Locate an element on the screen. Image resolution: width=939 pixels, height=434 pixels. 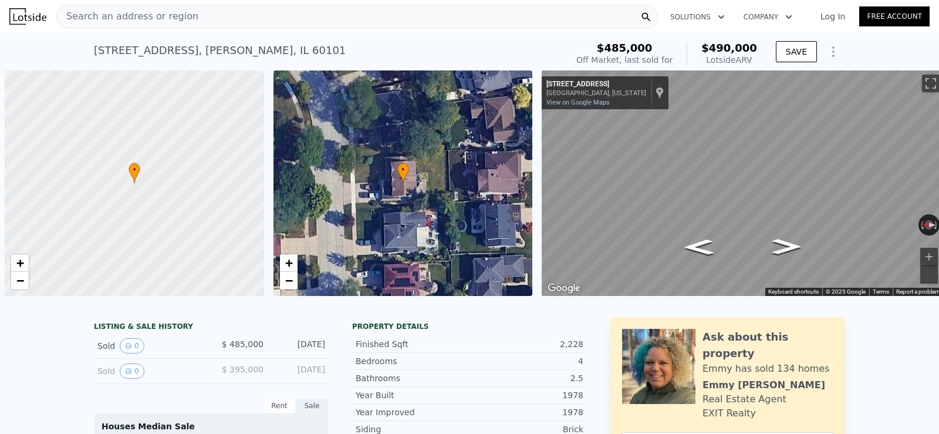
a: Show location on map is located at coordinates (660, 93).